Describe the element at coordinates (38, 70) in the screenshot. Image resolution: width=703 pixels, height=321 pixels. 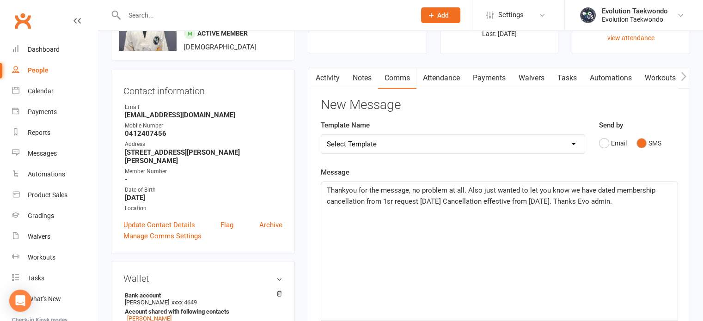
I see `div: People` at that location.